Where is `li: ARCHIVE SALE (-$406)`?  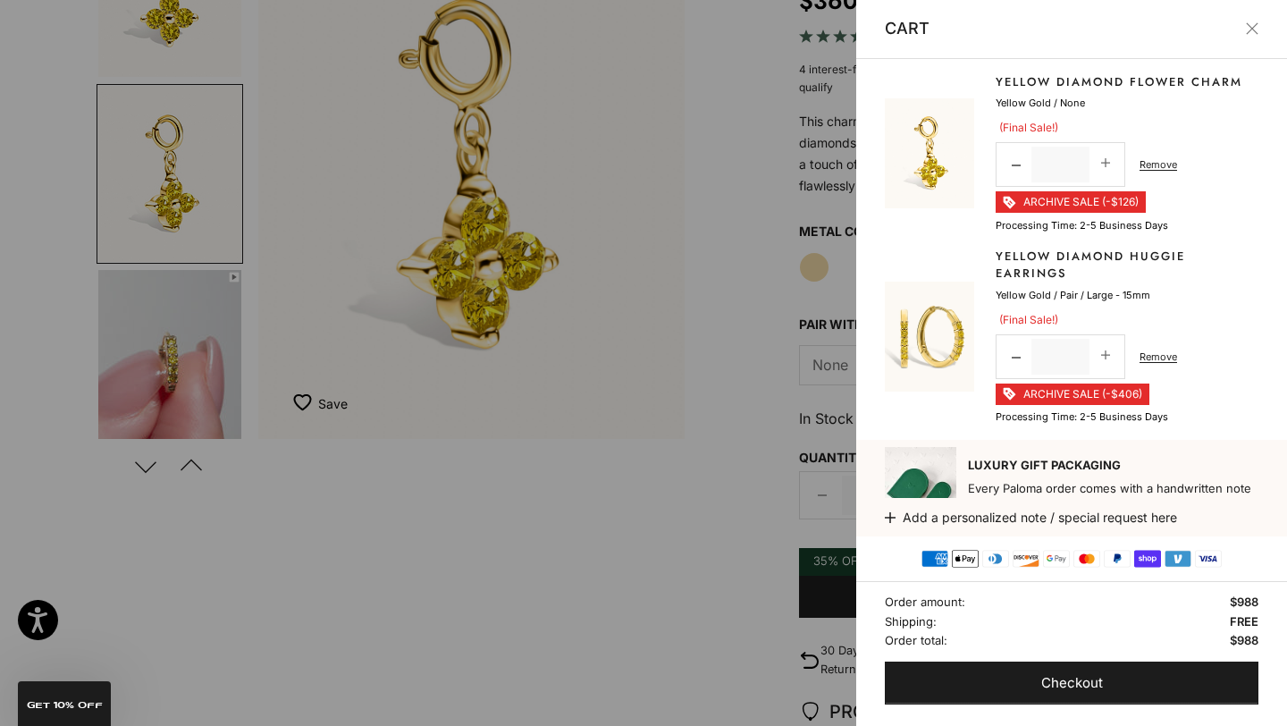 li: ARCHIVE SALE (-$406) is located at coordinates (1072, 394).